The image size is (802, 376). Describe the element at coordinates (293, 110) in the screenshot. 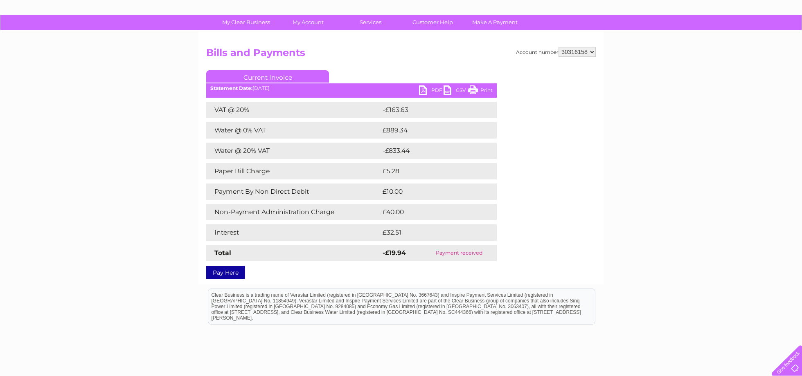

I see `td: VAT @ 20%` at that location.